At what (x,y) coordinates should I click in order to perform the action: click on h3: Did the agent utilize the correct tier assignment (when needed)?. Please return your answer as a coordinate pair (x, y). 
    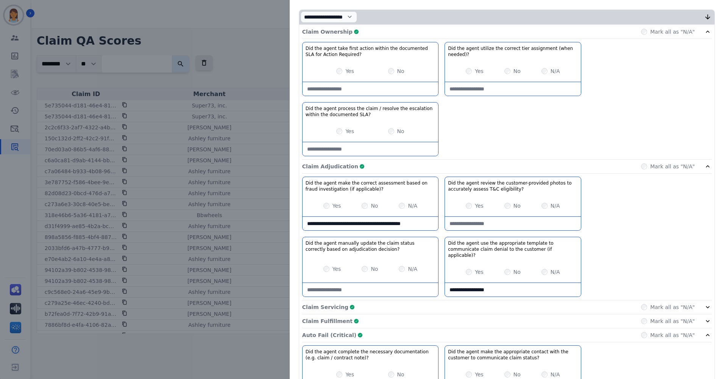
    Looking at the image, I should click on (513, 51).